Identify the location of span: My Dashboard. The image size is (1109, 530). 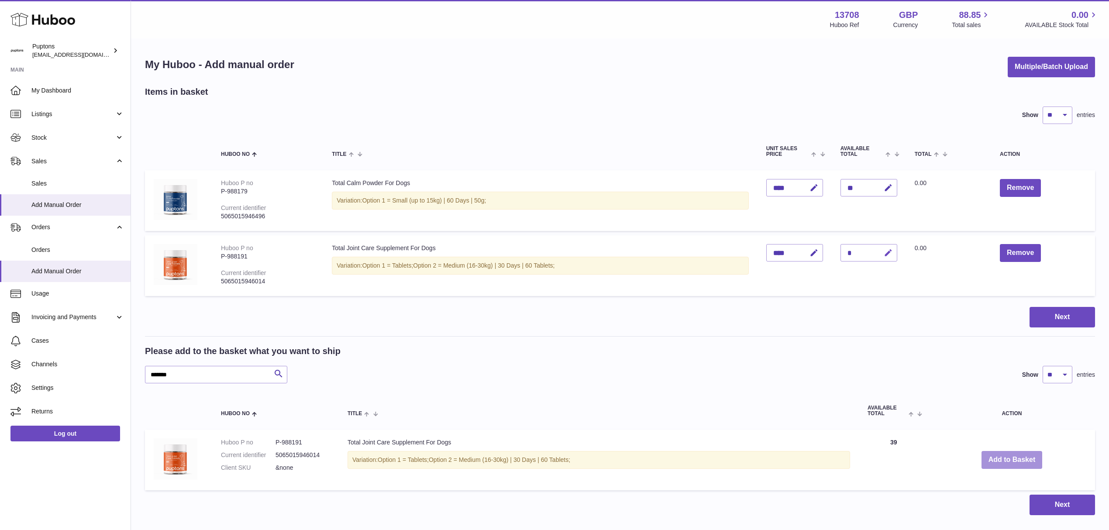
(78, 90).